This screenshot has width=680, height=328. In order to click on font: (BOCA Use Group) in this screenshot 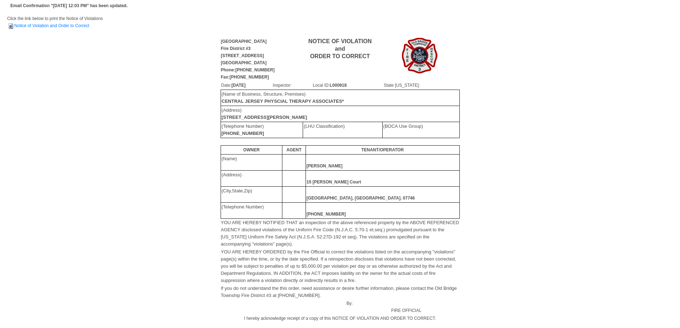, I will do `click(403, 126)`.